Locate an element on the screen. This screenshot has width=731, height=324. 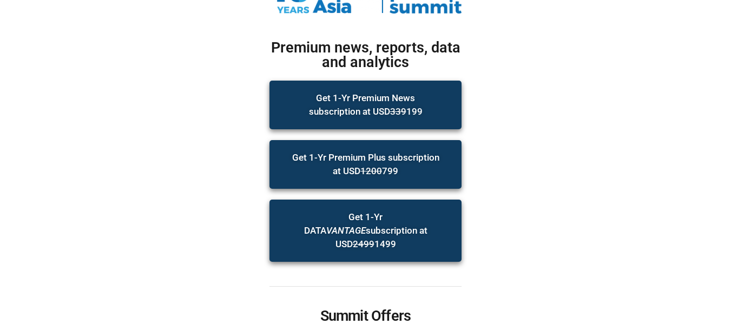
h2: Premium news, reports, data and analytics is located at coordinates (365, 55).